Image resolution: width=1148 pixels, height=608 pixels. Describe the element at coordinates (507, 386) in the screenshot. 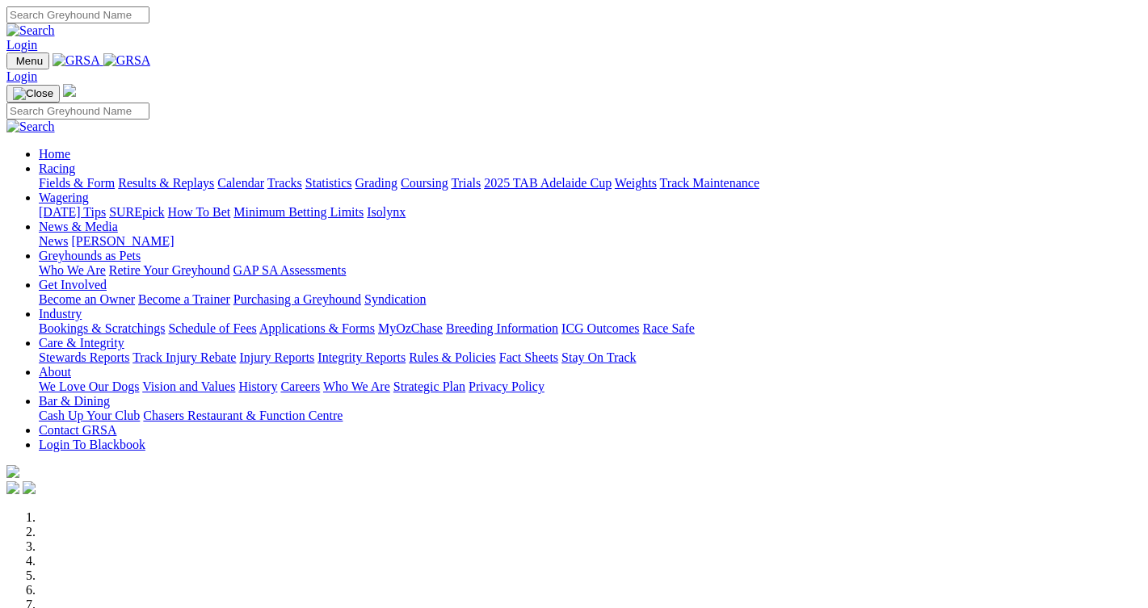

I see `a: Privacy Policy` at that location.